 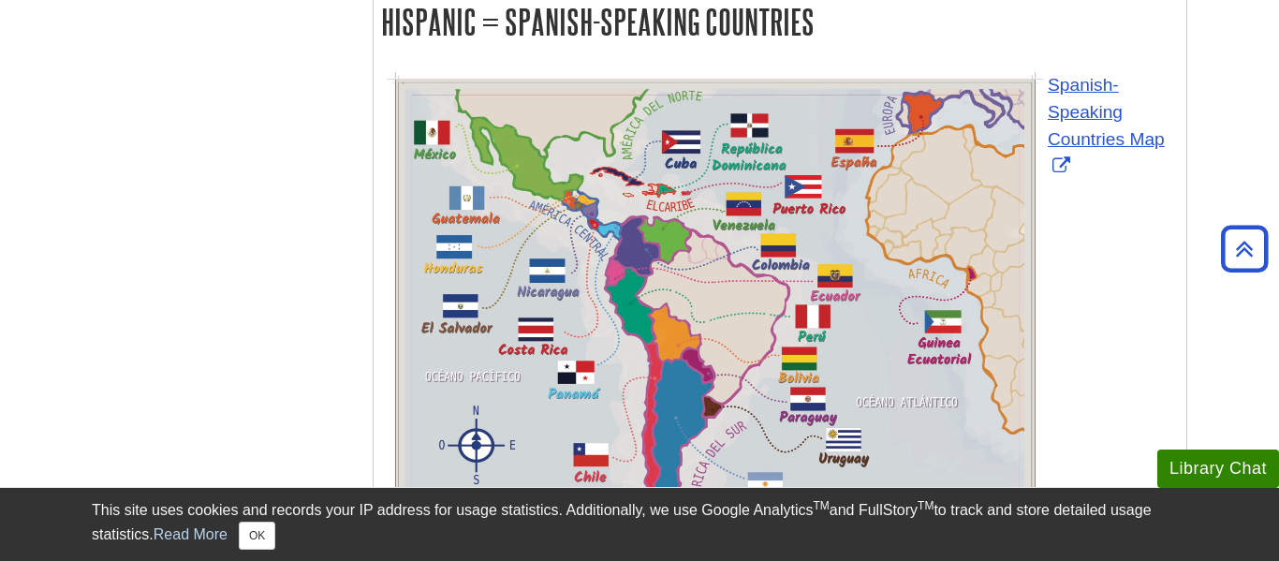 I want to click on a: Read More, so click(x=190, y=534).